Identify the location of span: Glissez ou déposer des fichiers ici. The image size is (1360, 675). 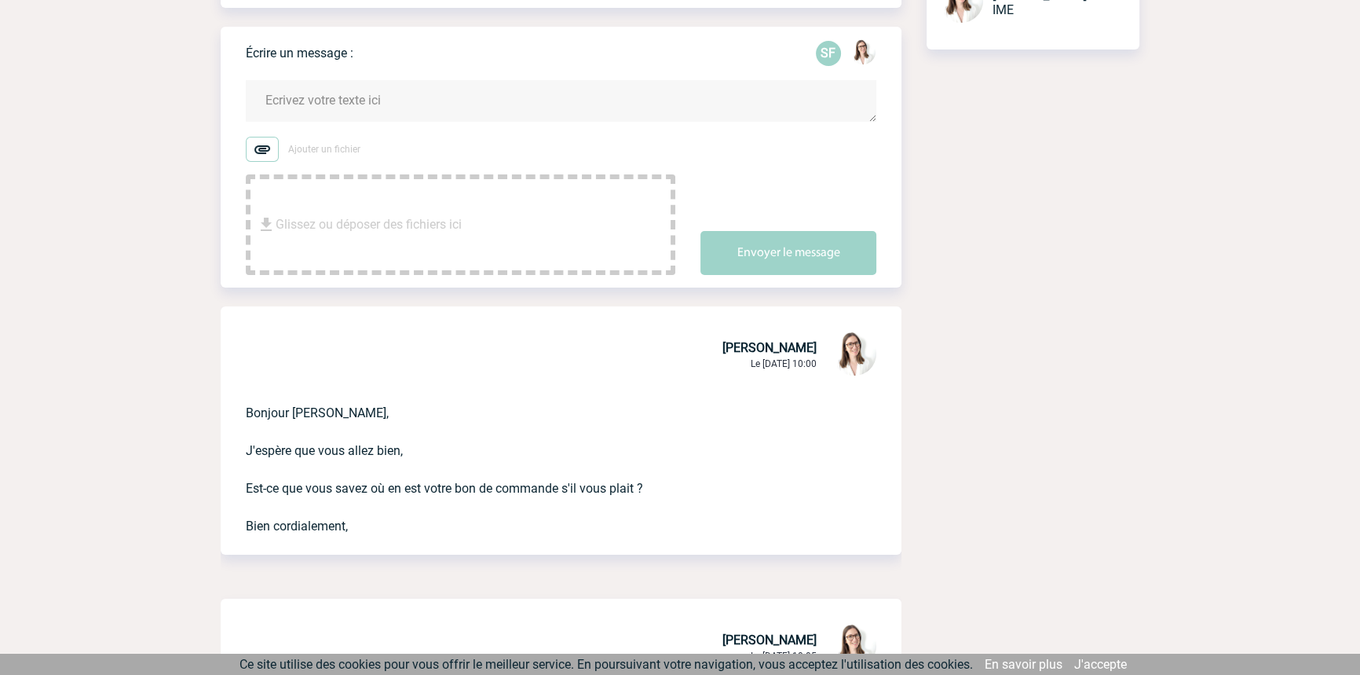
(368, 225).